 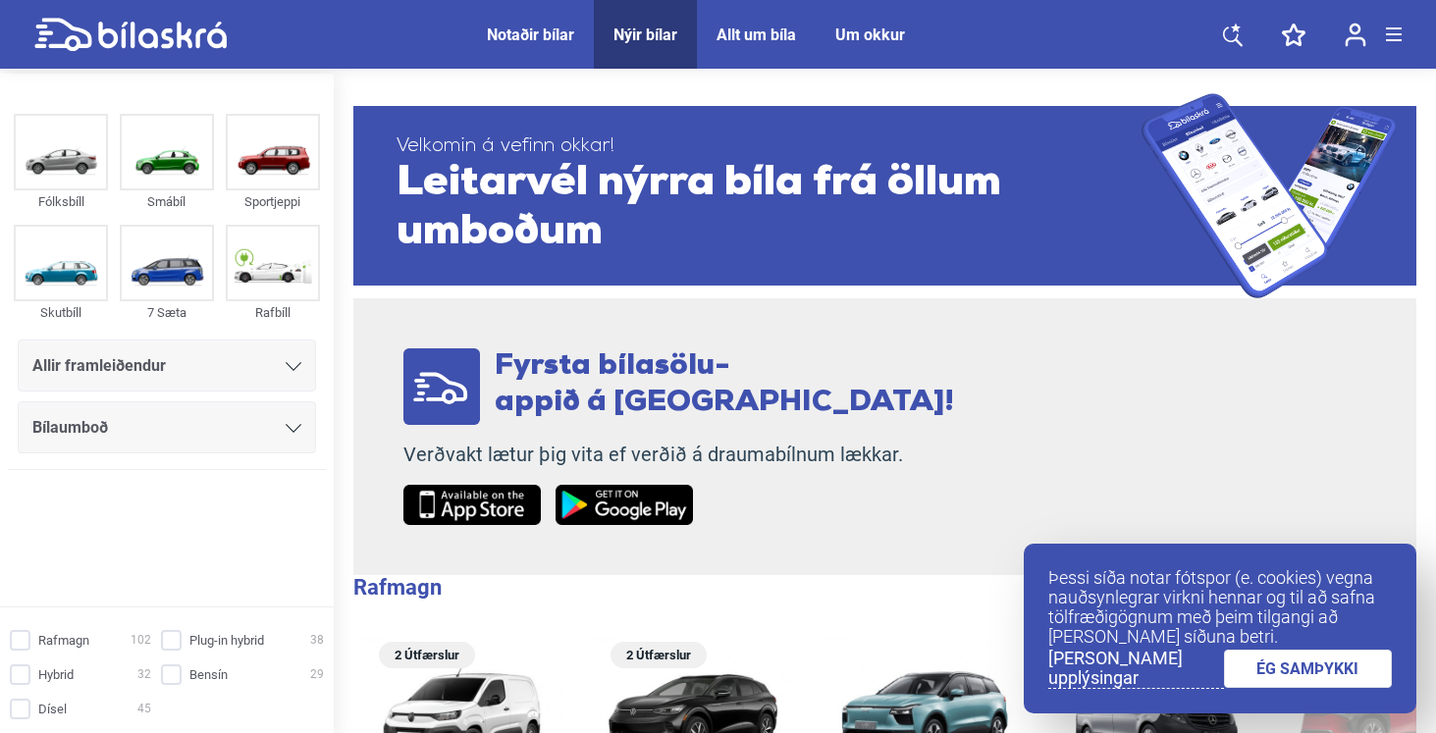 I want to click on div: Rafbíll, so click(x=273, y=312).